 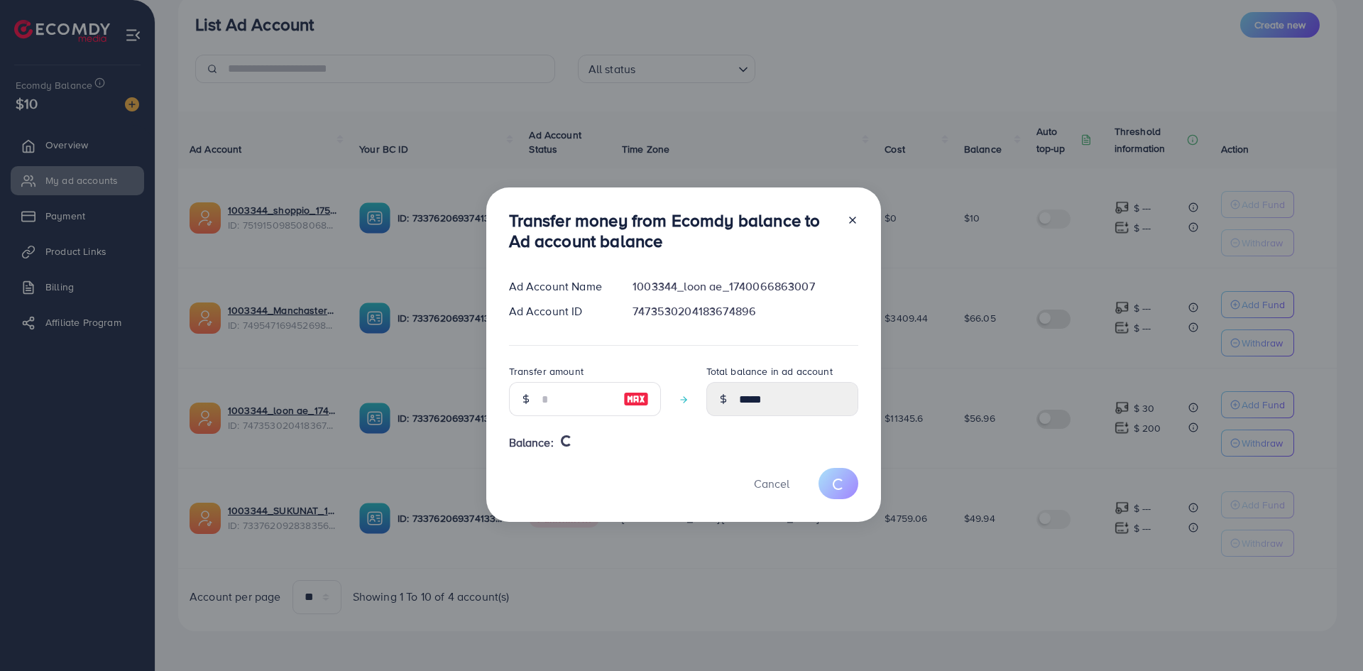 What do you see at coordinates (745, 286) in the screenshot?
I see `div: 1003344_loon ae_1740066863007` at bounding box center [745, 286].